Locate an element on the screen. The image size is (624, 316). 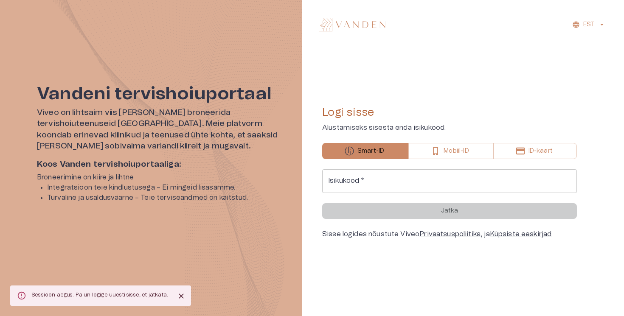
p: Mobiil-ID is located at coordinates (456, 151).